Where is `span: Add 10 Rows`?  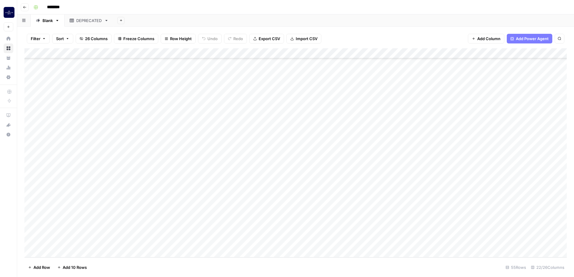
span: Add 10 Rows is located at coordinates (75, 267).